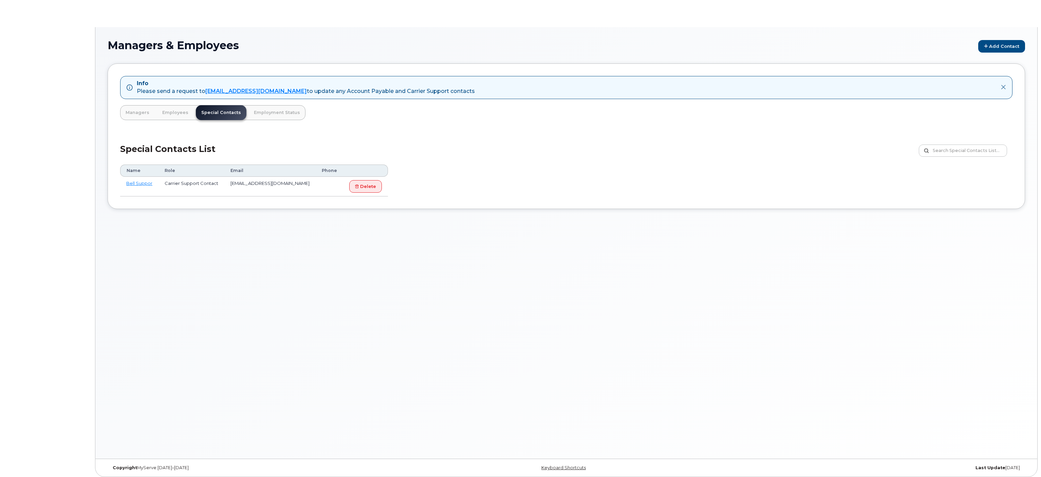  I want to click on strong: Copyright, so click(125, 468).